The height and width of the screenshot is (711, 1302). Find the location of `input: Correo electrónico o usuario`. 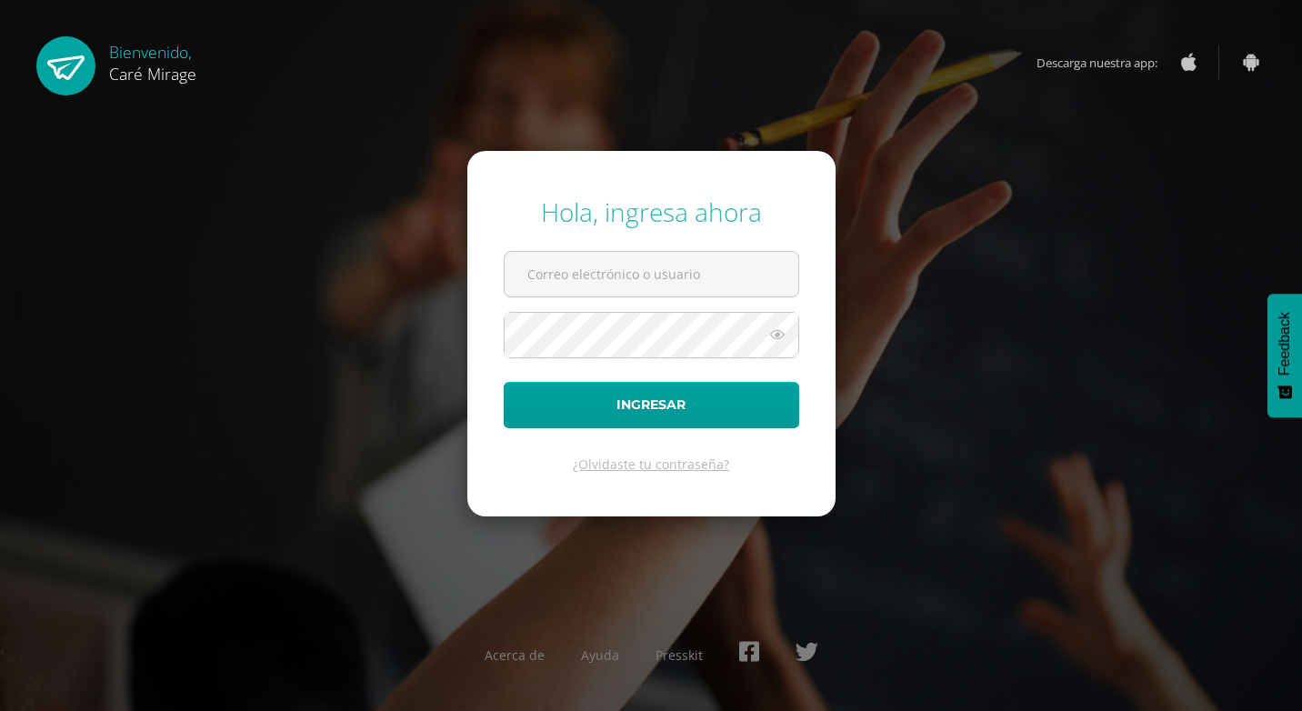

input: Correo electrónico o usuario is located at coordinates (651, 274).